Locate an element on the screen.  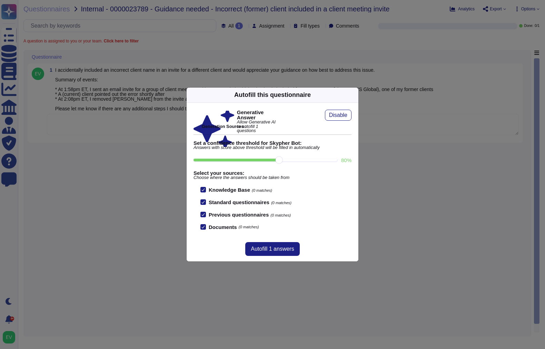
b: Standard questionnaires is located at coordinates (239, 202).